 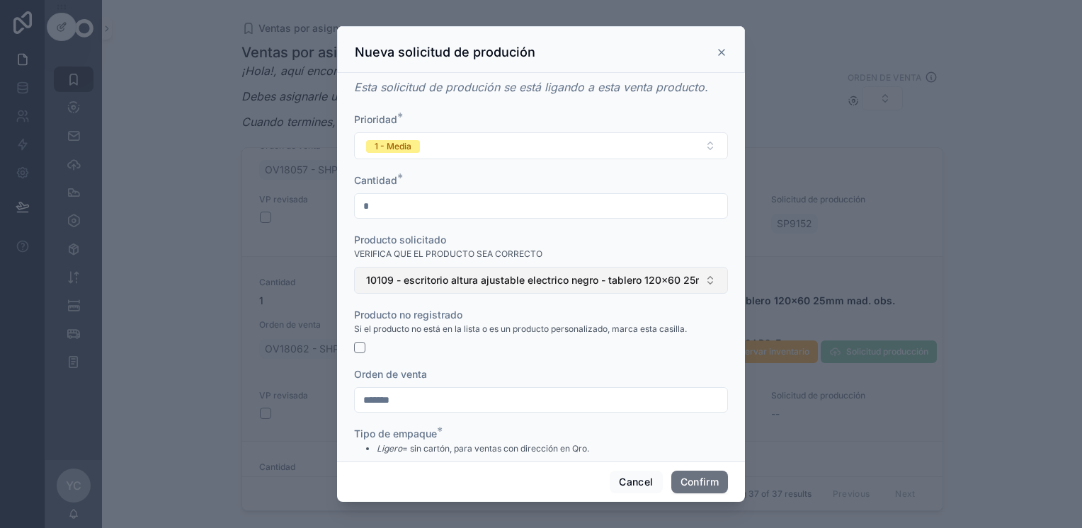 What do you see at coordinates (445, 52) in the screenshot?
I see `h3: Nueva solicitud de produción` at bounding box center [445, 52].